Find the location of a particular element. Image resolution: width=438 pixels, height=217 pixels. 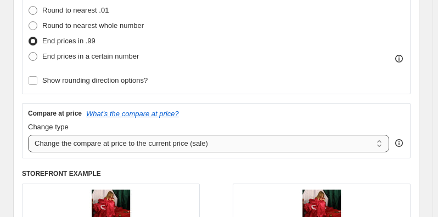

span: Round to nearest whole number is located at coordinates (93, 25).